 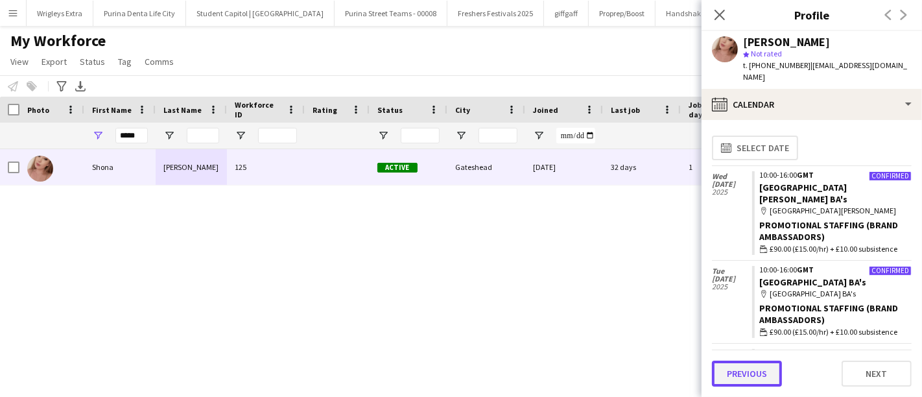 What do you see at coordinates (19, 62) in the screenshot?
I see `a: View` at bounding box center [19, 62].